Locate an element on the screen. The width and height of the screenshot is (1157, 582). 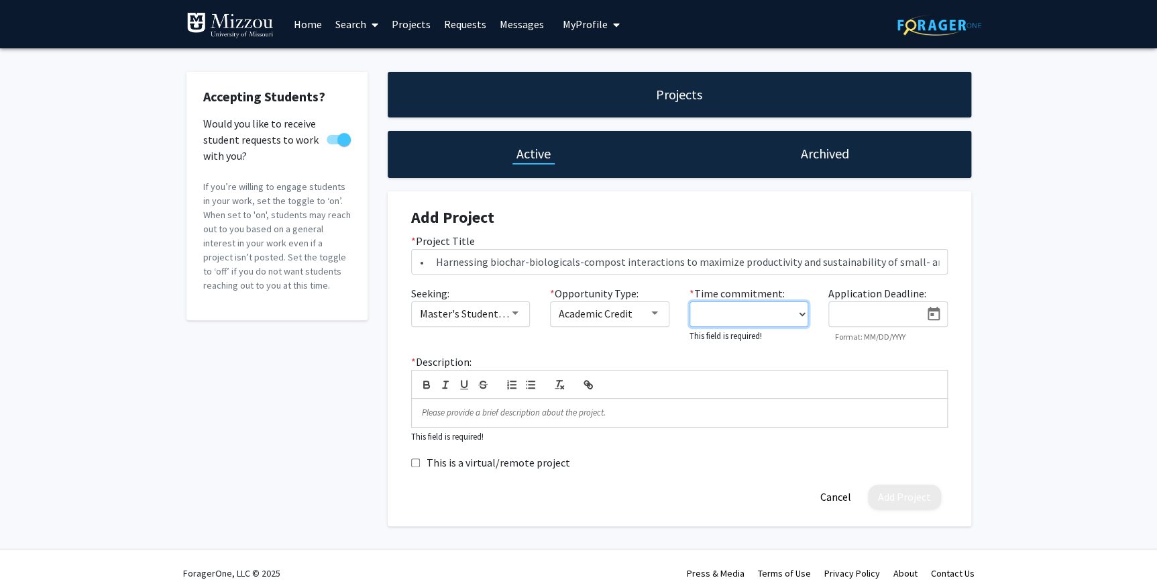
label: Time commitment: is located at coordinates (737, 293).